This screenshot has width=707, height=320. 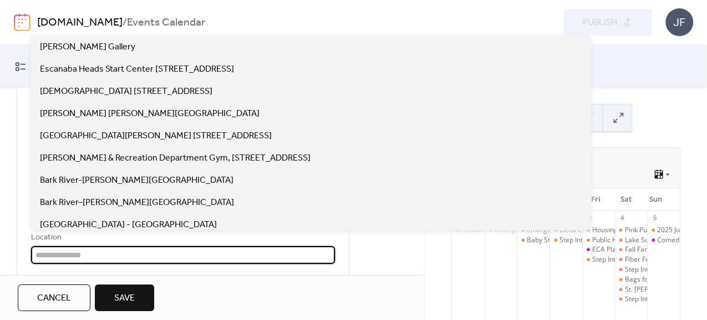 I want to click on div: 4, so click(x=622, y=217).